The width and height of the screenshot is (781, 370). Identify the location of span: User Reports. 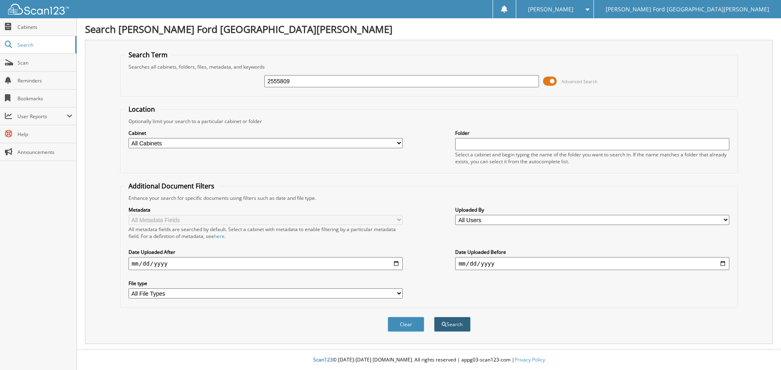
(42, 116).